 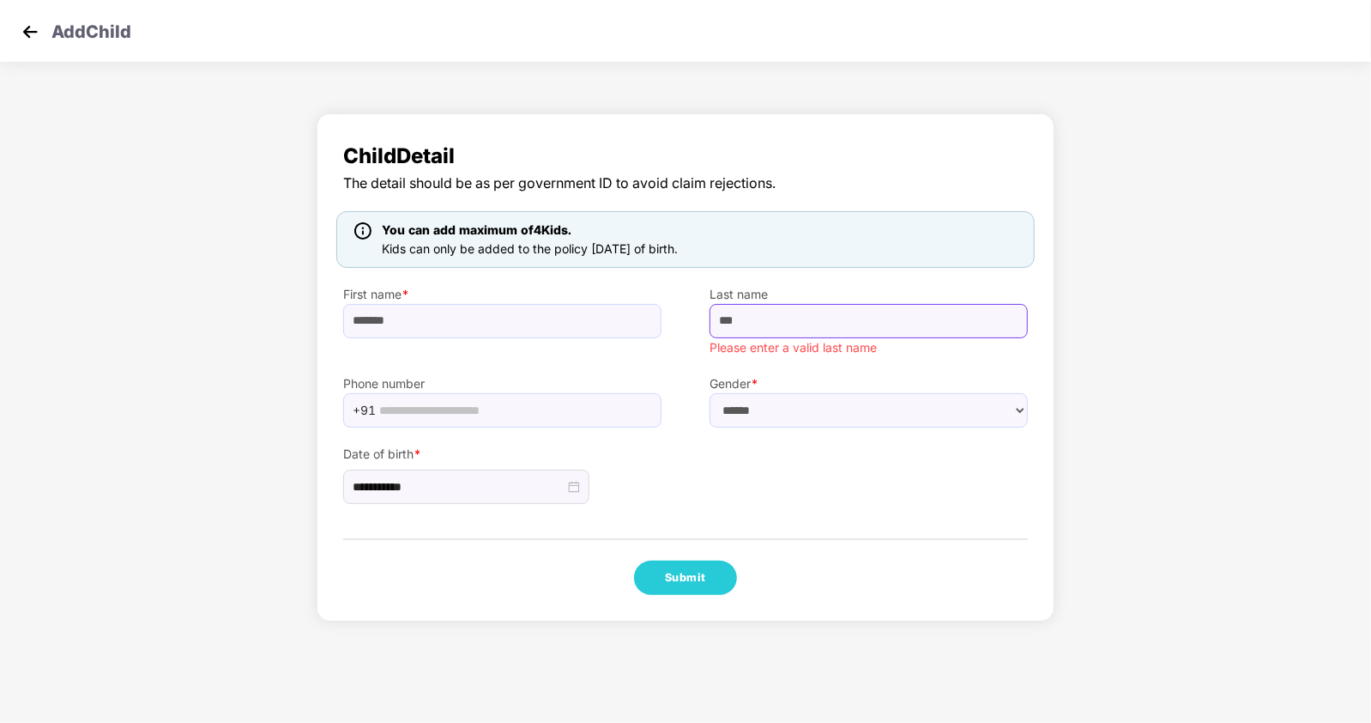 What do you see at coordinates (30, 32) in the screenshot?
I see `img: svg+xml;base64,PHN2ZyB4bWxucz0iaHR0cDovL3d3dy53My5vcmcvMjAwMC9zdmciIHdpZHRoPSIzMCIgaGVpZ2h0PSIzMC...` at bounding box center [30, 32].